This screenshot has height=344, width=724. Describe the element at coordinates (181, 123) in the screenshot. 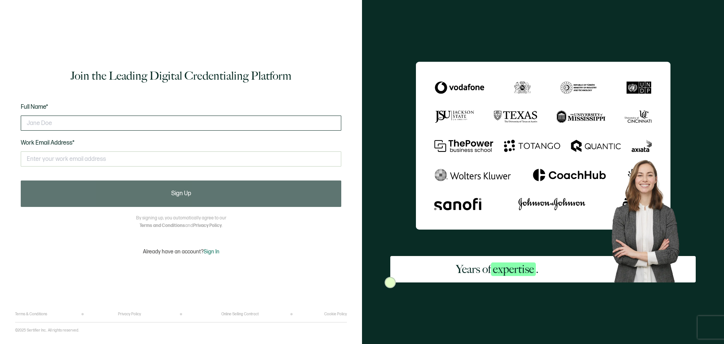

I see `input: Jane Doe` at that location.